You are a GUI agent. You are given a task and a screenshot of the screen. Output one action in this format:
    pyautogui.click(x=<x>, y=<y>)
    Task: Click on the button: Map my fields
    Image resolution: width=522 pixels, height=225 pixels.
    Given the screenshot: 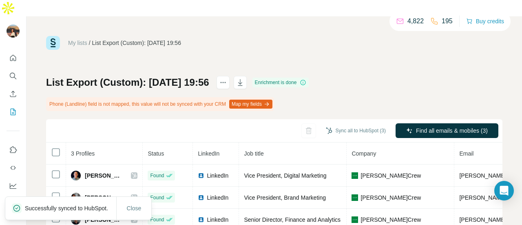 What is the action you would take?
    pyautogui.click(x=251, y=104)
    